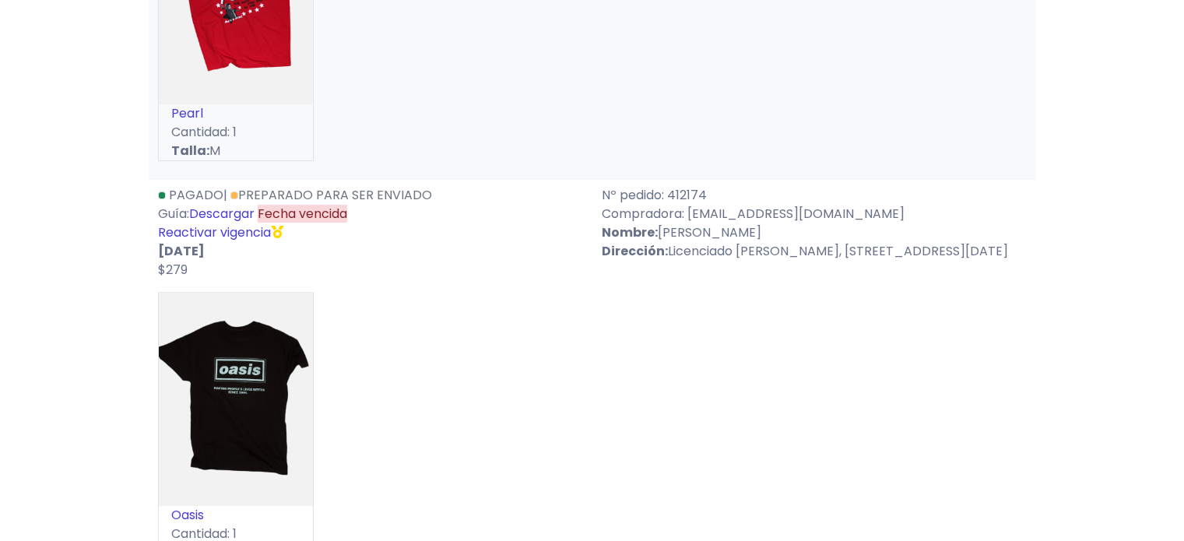 The height and width of the screenshot is (541, 1184). Describe the element at coordinates (190, 150) in the screenshot. I see `strong: Talla:` at that location.